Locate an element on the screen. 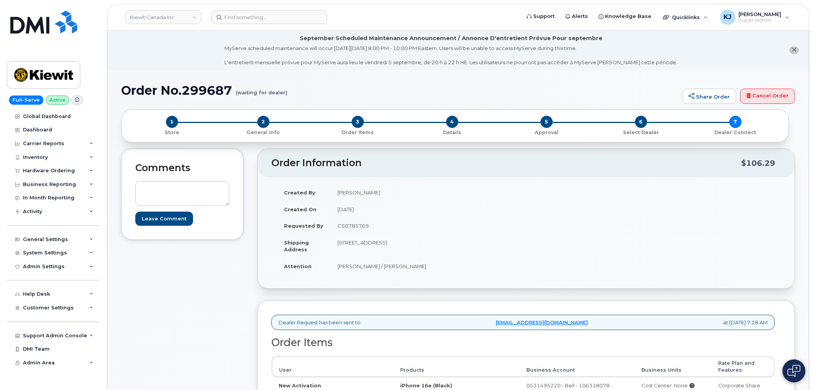 This screenshot has height=390, width=813. span: 1 is located at coordinates (172, 122).